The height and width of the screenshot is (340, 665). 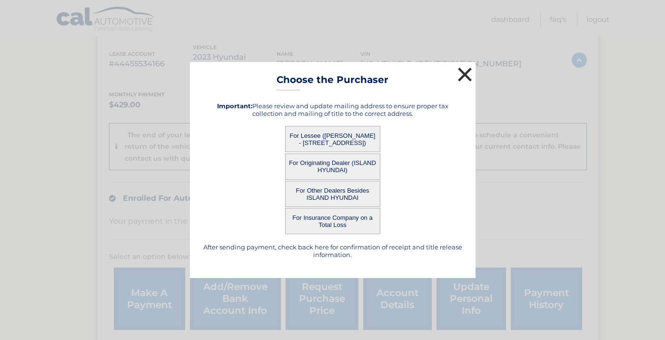 I want to click on button: For Insurance Company on a Total Loss, so click(x=333, y=221).